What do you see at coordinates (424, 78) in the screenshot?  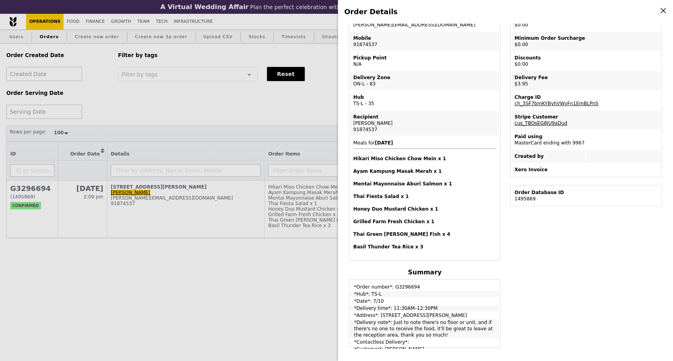 I see `div: Delivery Zone` at bounding box center [424, 78].